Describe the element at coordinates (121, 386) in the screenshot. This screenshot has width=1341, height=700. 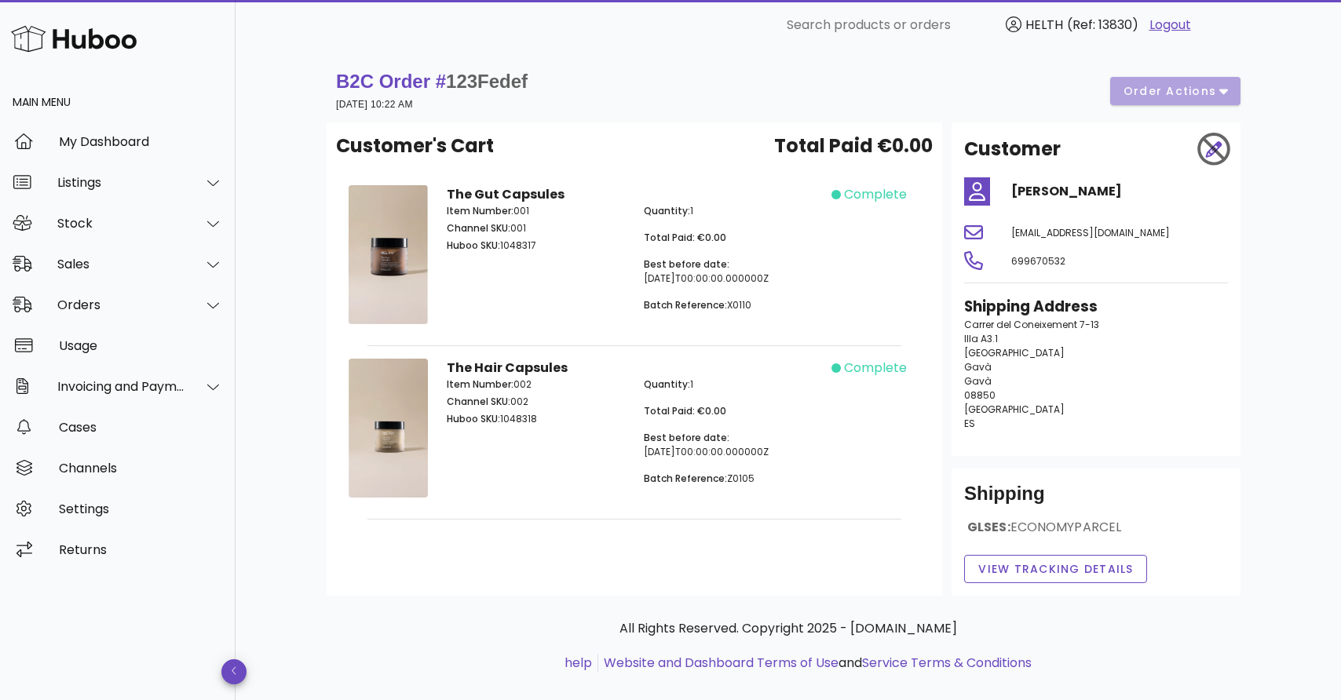
I see `div: Invoicing and Payments` at that location.